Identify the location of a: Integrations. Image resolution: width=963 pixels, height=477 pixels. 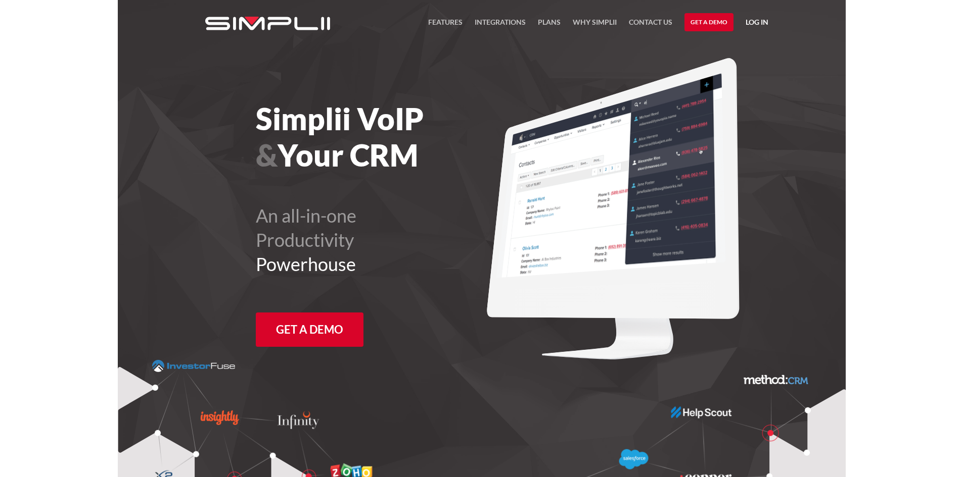
(500, 25).